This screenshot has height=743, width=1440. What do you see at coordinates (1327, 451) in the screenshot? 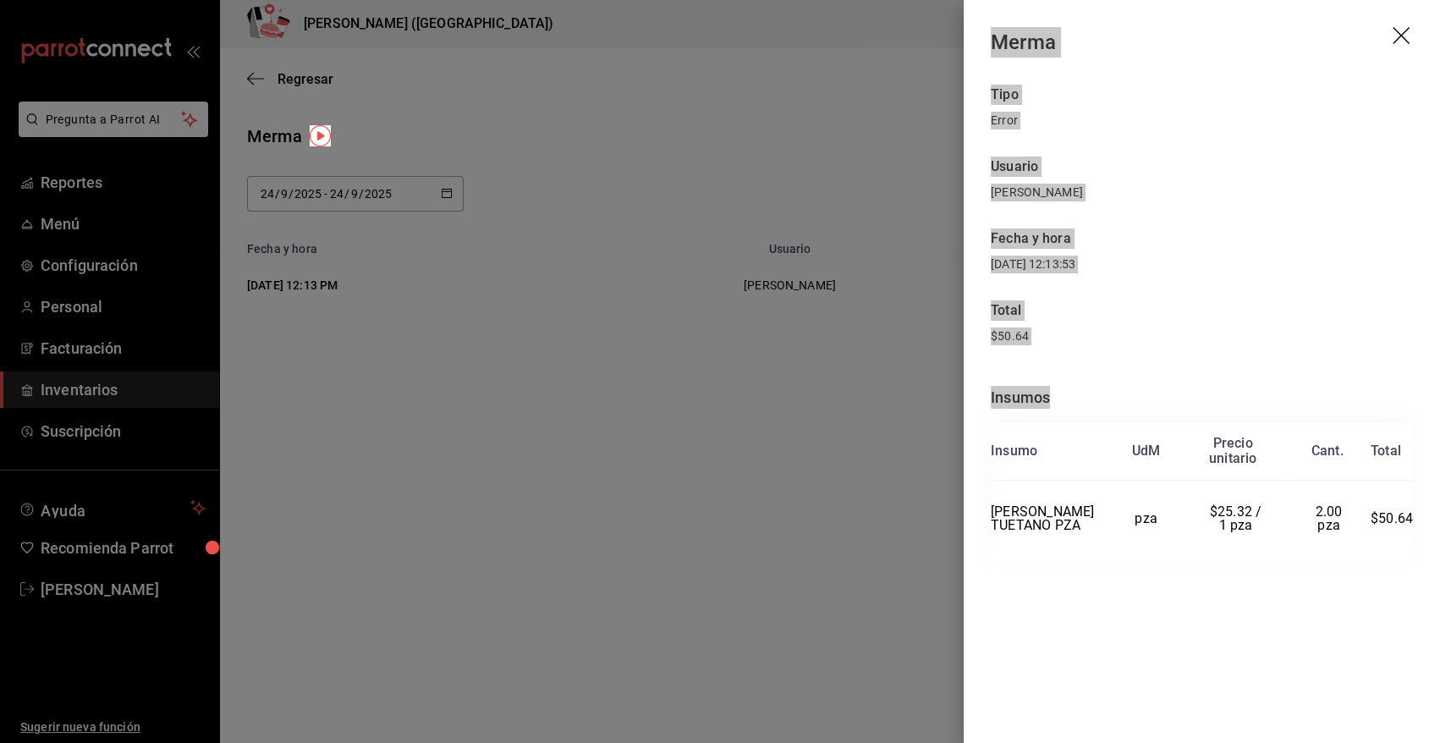
I see `div: Cant.` at bounding box center [1327, 451].